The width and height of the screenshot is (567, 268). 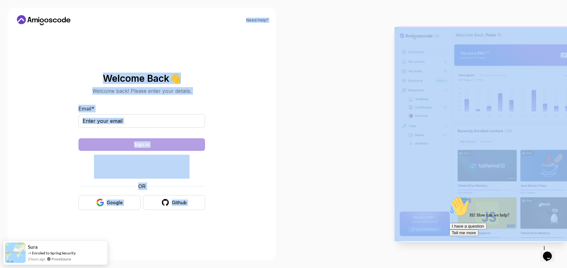 What do you see at coordinates (36, 259) in the screenshot?
I see `span: 2 hours ago` at bounding box center [36, 259].